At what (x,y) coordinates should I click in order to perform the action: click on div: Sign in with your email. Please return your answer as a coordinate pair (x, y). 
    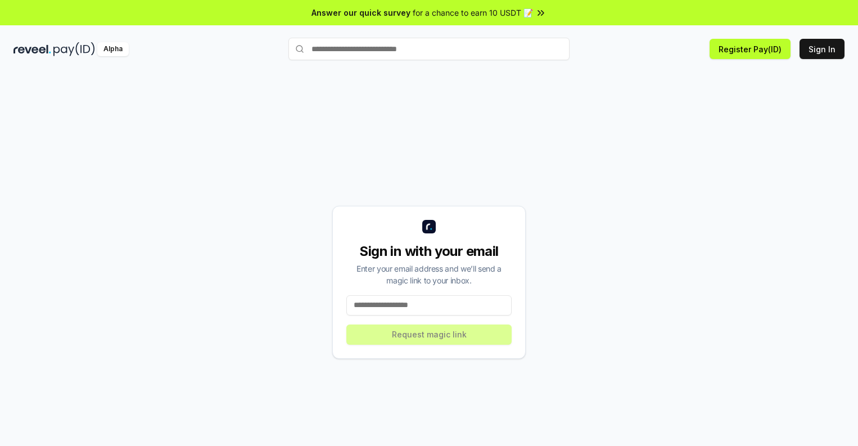
    Looking at the image, I should click on (429, 251).